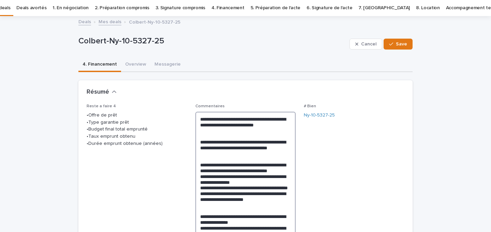  Describe the element at coordinates (168, 65) in the screenshot. I see `button: Messagerie` at that location.